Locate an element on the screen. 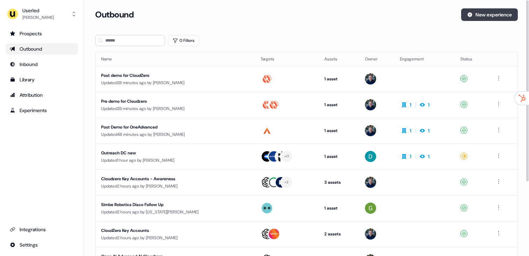 This screenshot has width=529, height=256. div: Library is located at coordinates (42, 80).